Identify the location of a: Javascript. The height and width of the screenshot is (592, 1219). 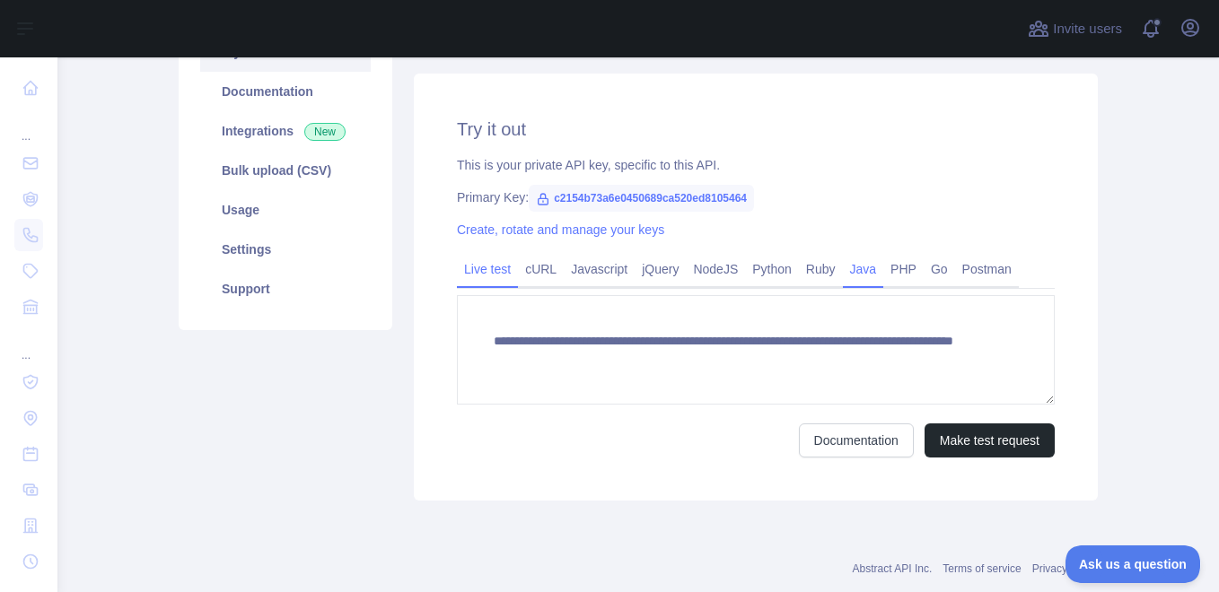
(599, 269).